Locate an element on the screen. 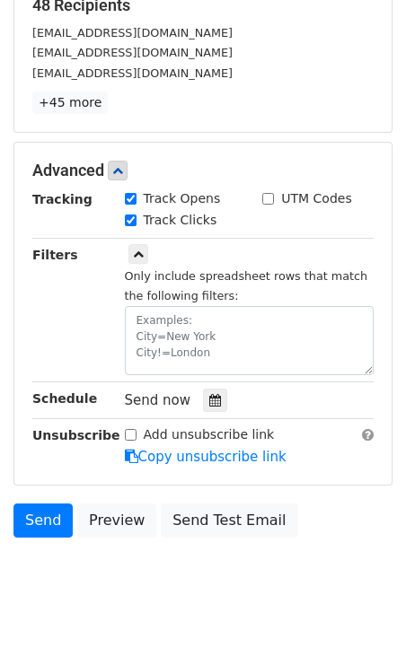 The image size is (406, 665). small: Only include spreadsheet rows that match the following filters: is located at coordinates (246, 286).